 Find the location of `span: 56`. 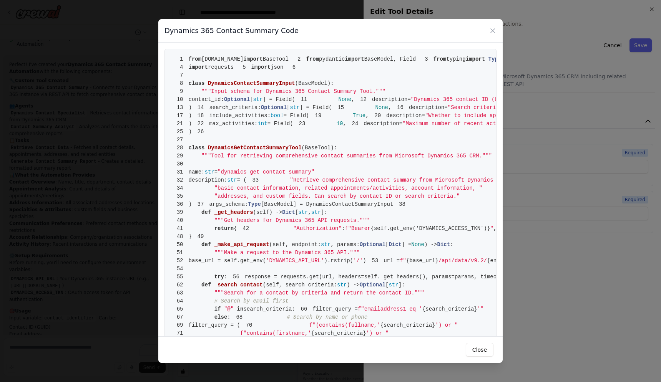

span: 56 is located at coordinates (236, 277).